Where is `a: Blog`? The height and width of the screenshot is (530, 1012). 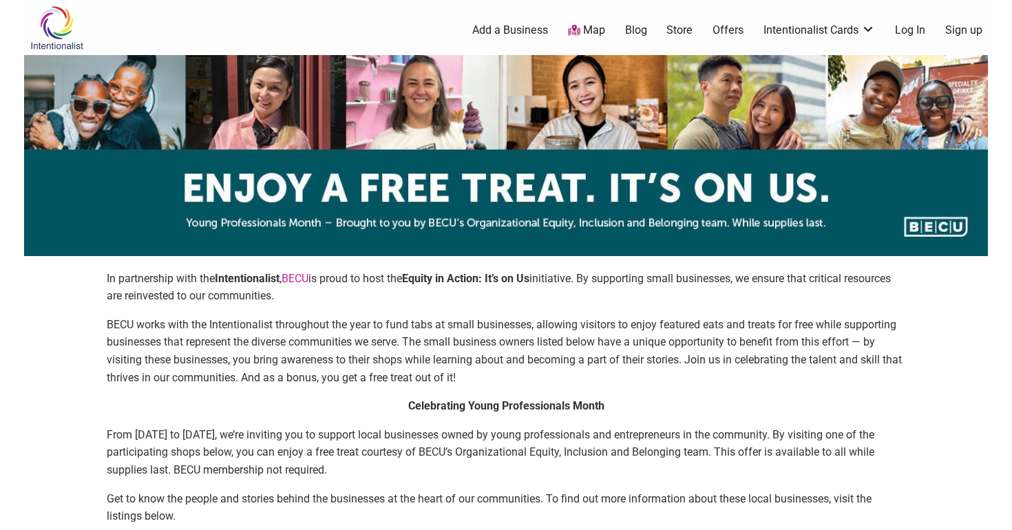 a: Blog is located at coordinates (636, 30).